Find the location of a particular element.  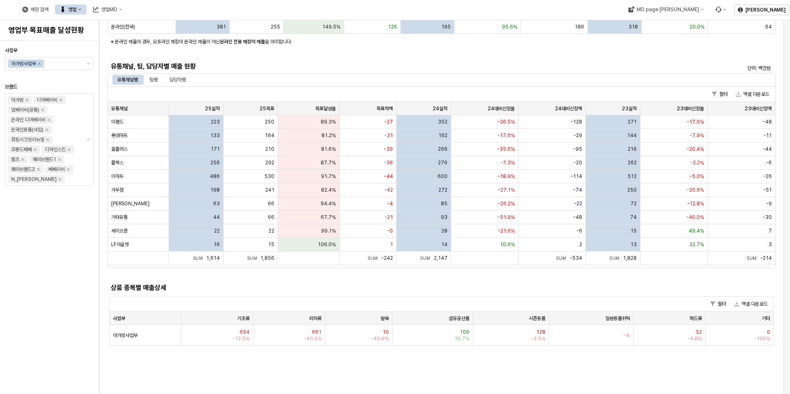

span: 24대비신장액 is located at coordinates (569, 109).